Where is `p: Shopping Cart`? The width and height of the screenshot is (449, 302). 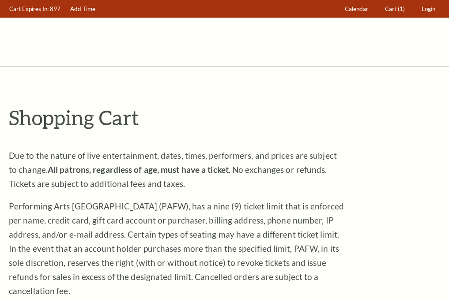 p: Shopping Cart is located at coordinates (224, 117).